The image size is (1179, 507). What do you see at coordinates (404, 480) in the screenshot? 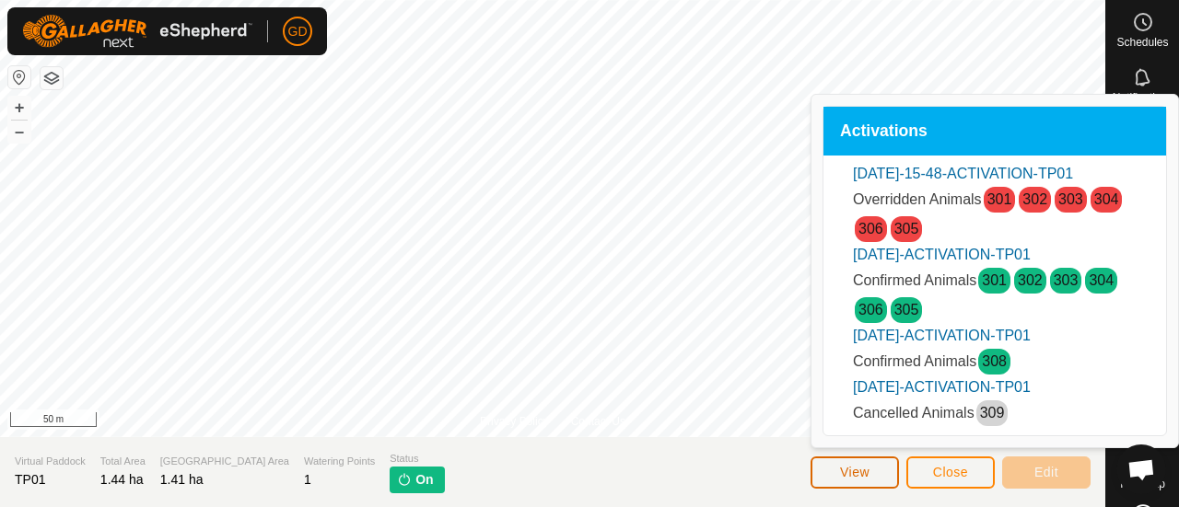
I see `img: turn-on` at bounding box center [404, 480].